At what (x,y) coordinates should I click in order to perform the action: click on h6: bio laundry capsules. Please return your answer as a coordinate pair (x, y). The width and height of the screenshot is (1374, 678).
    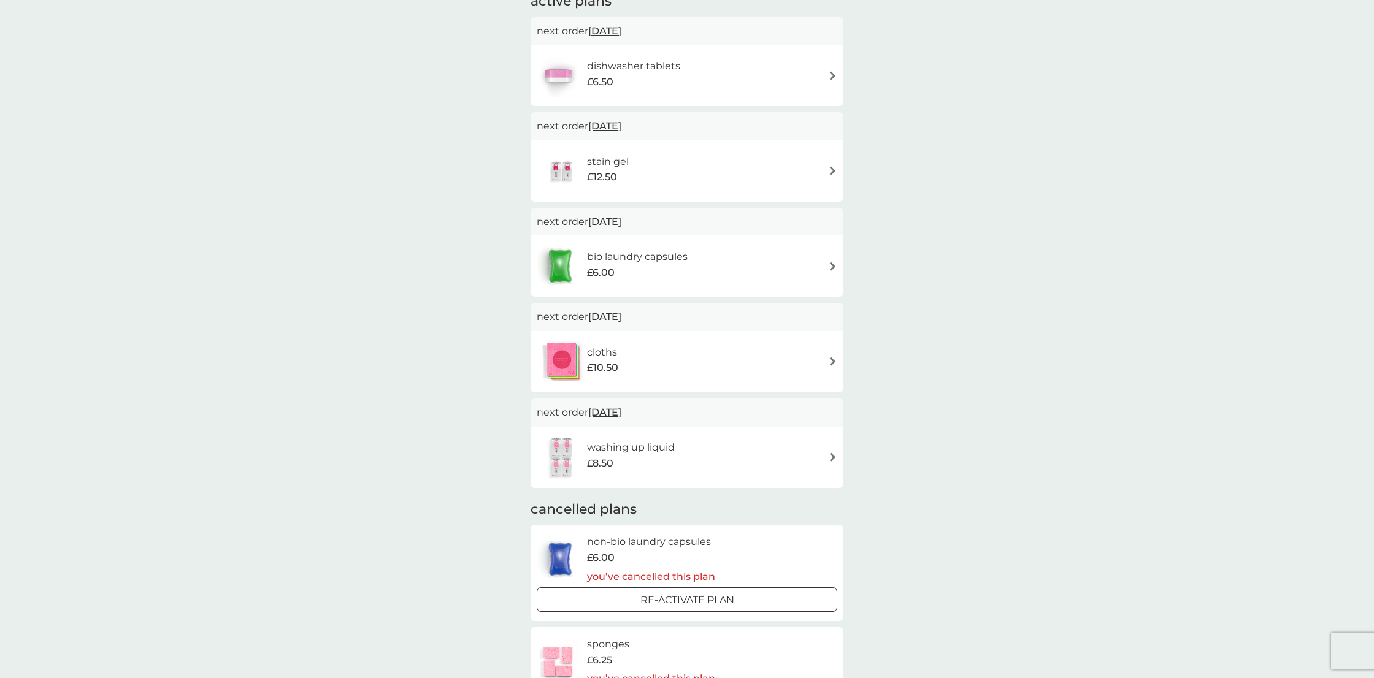
    Looking at the image, I should click on (637, 257).